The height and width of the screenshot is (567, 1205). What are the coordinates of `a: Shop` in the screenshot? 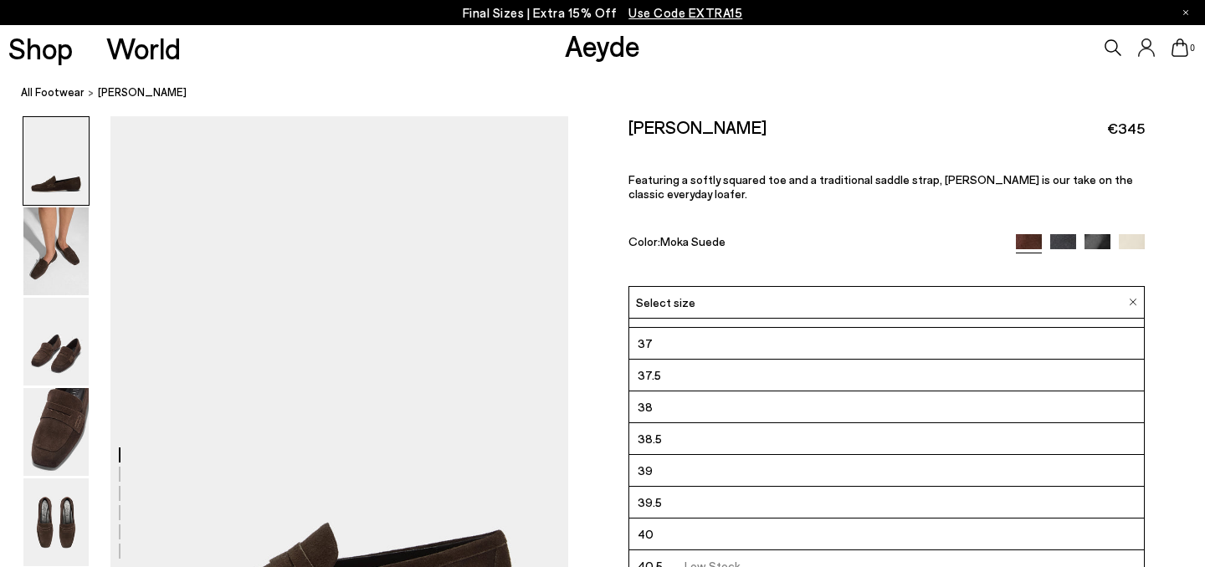 It's located at (40, 48).